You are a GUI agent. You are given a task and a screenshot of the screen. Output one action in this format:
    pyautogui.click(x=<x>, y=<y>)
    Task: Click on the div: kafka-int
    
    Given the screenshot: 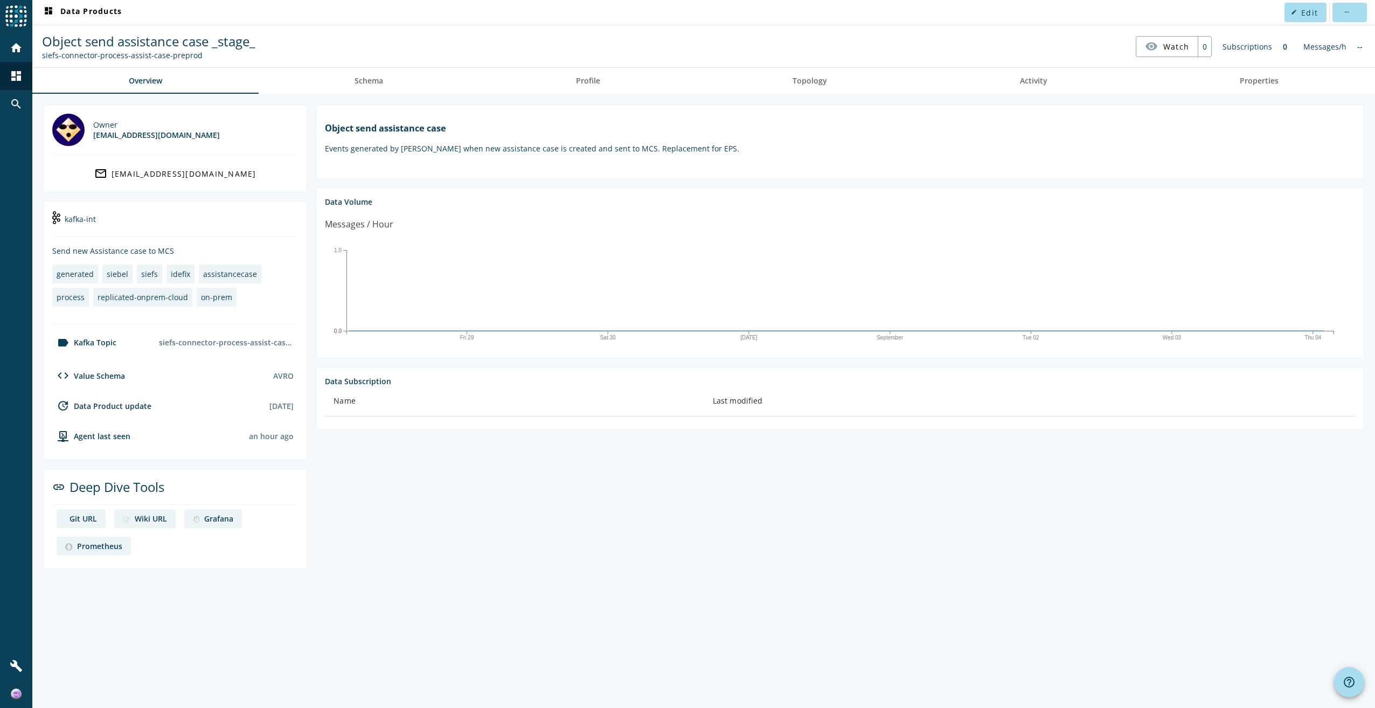 What is the action you would take?
    pyautogui.click(x=175, y=224)
    